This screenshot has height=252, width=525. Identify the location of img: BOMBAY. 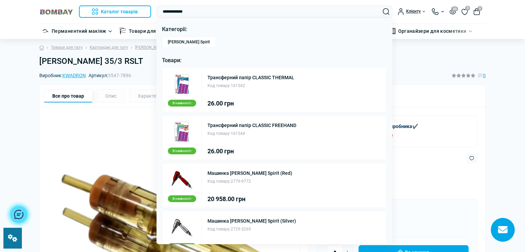
(56, 12).